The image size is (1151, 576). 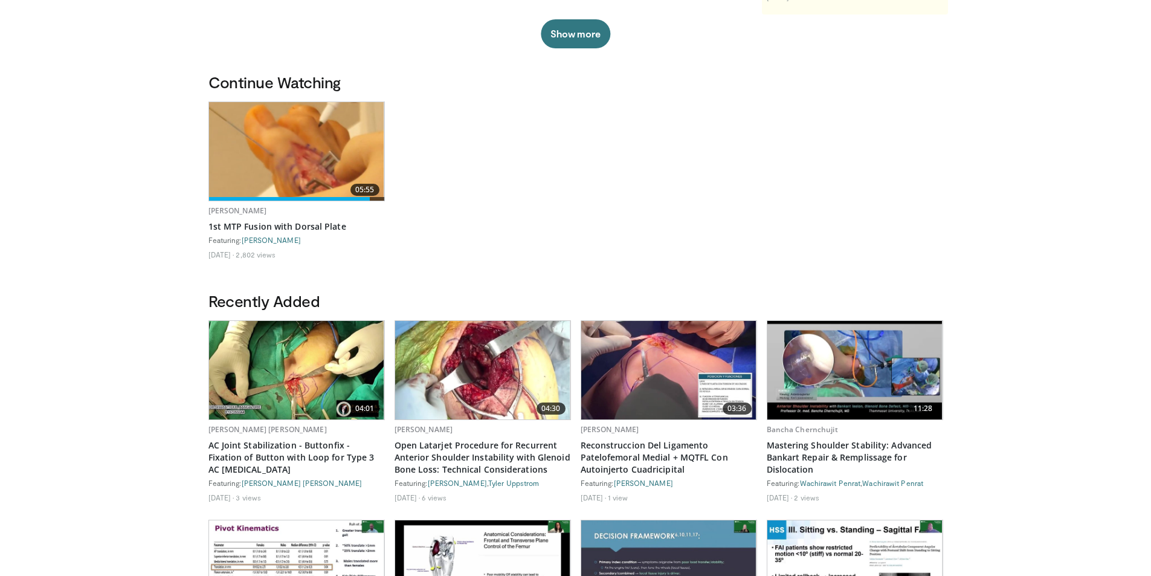 I want to click on span: 04:30, so click(x=551, y=409).